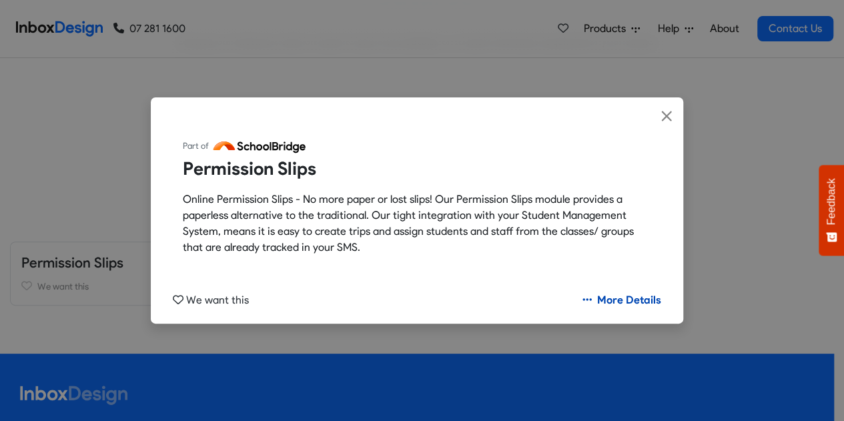 The height and width of the screenshot is (421, 844). Describe the element at coordinates (831, 210) in the screenshot. I see `button: Feedback - Show survey` at that location.